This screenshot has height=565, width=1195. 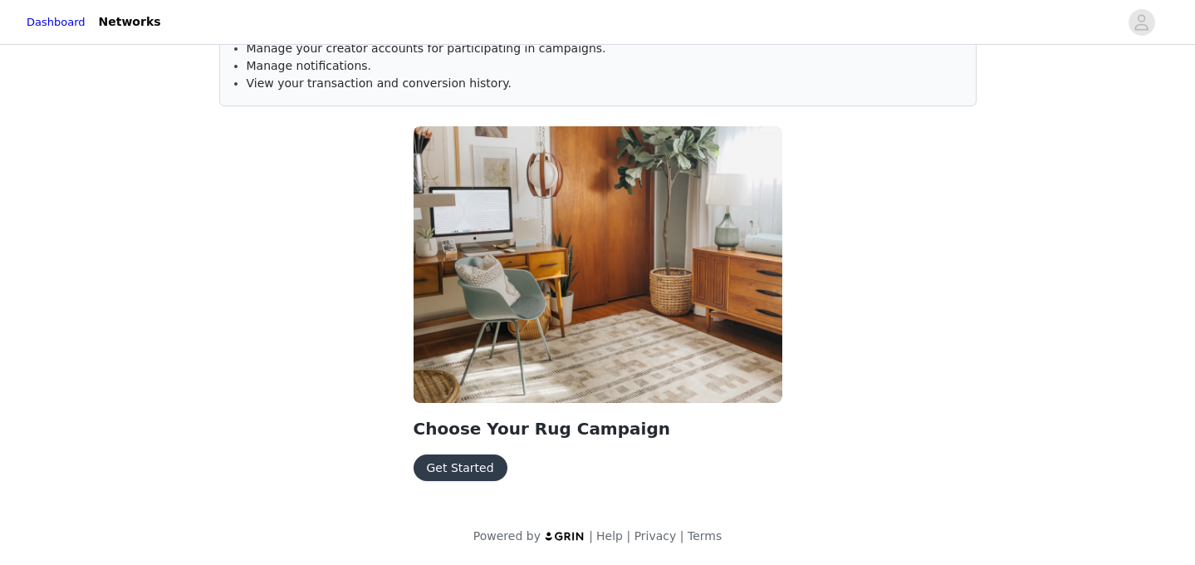 What do you see at coordinates (655, 536) in the screenshot?
I see `a: Privacy` at bounding box center [655, 536].